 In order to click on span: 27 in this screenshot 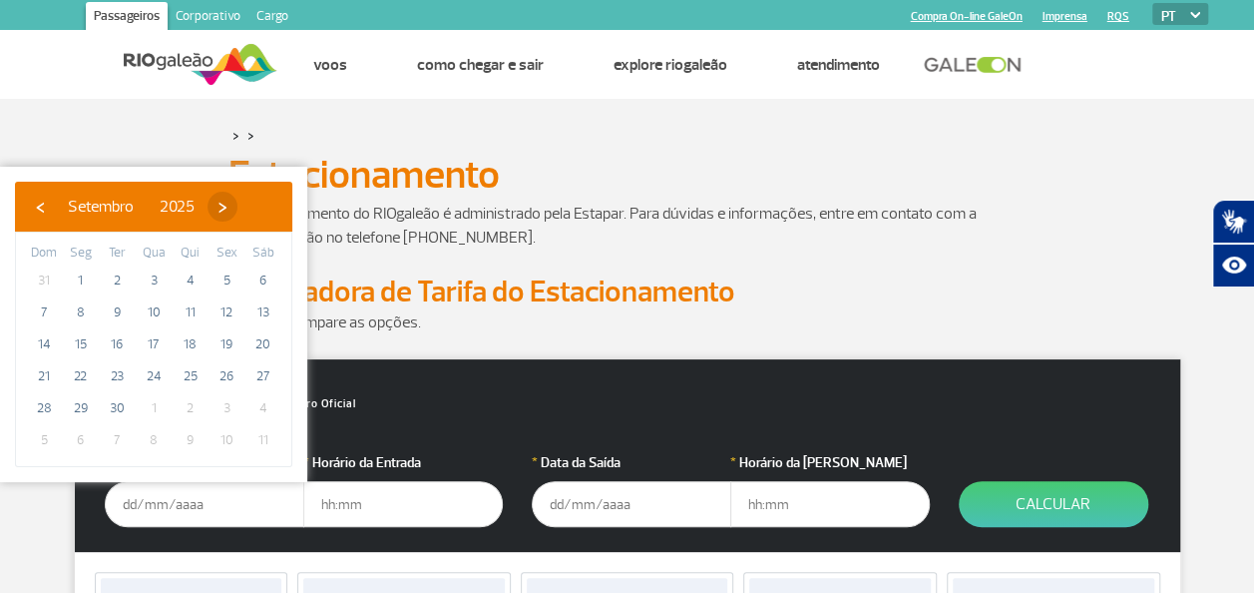, I will do `click(263, 376)`.